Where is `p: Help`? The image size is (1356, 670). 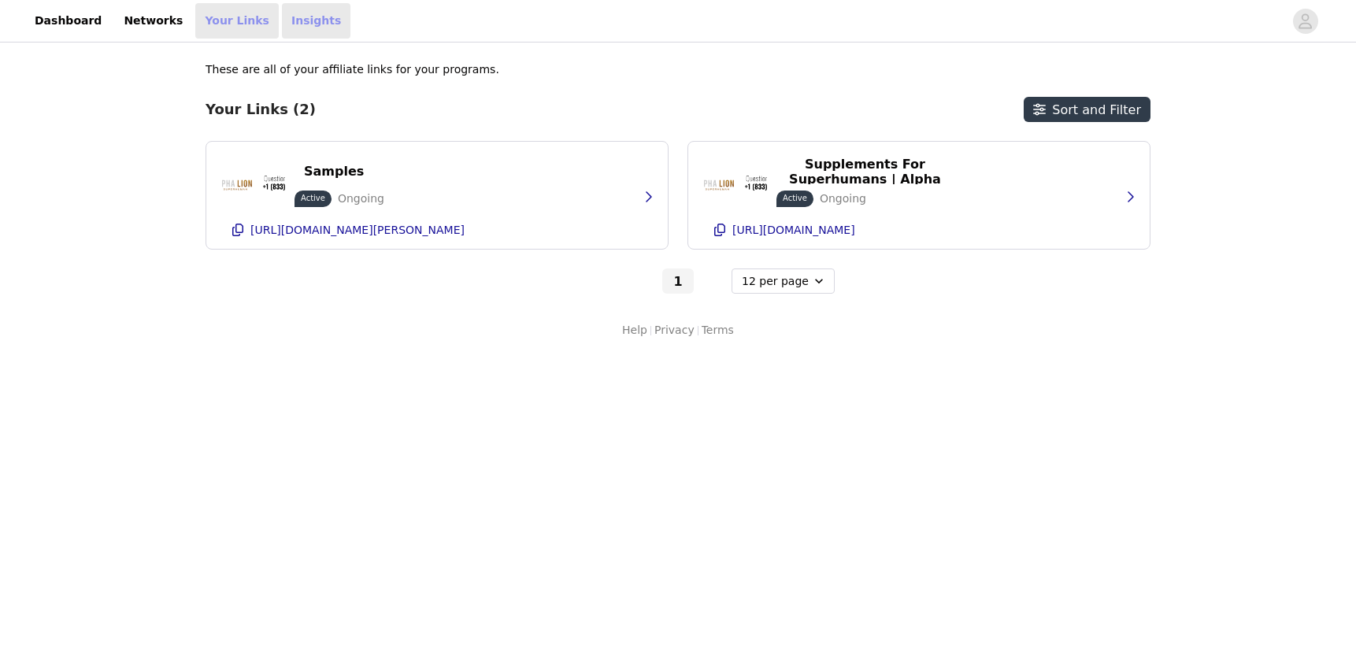 p: Help is located at coordinates (635, 330).